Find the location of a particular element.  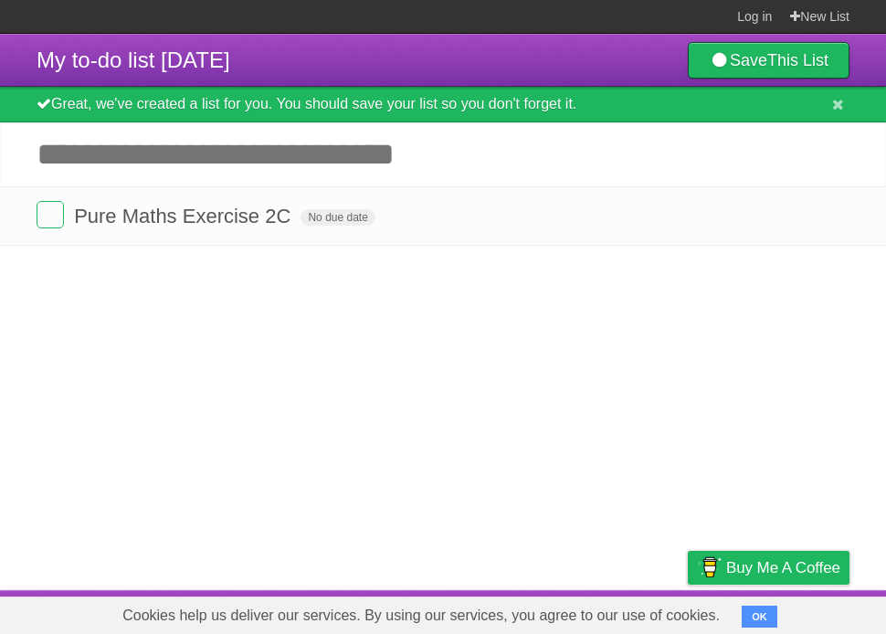

img: Buy me a coffee is located at coordinates (709, 567).